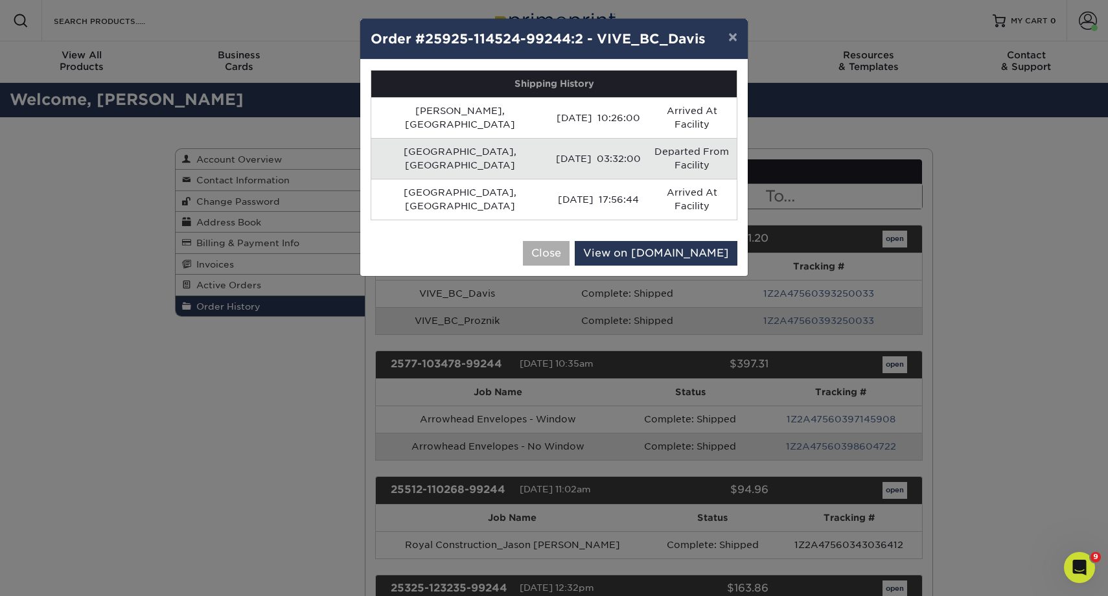 Image resolution: width=1108 pixels, height=596 pixels. I want to click on span: 9, so click(1096, 557).